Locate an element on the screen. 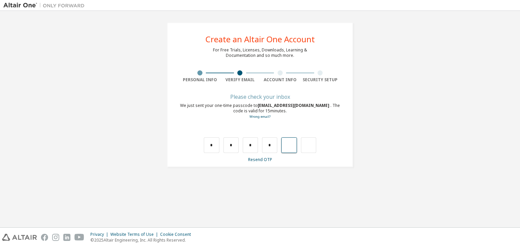 This screenshot has height=247, width=520. p: © 2025 Altair Engineering, Inc. All Rights Reserved. is located at coordinates (142, 240).